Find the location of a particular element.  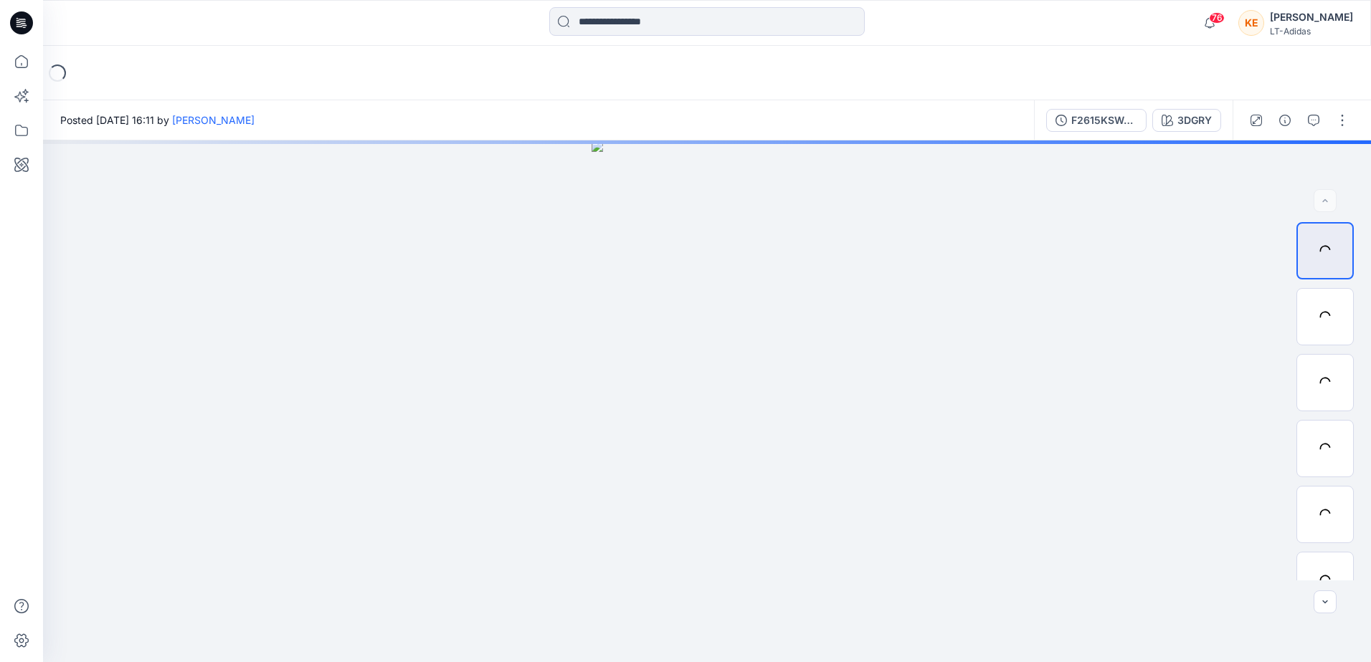

div: F2615KSWJ402_CON BARREL PANT is located at coordinates (1104, 120).